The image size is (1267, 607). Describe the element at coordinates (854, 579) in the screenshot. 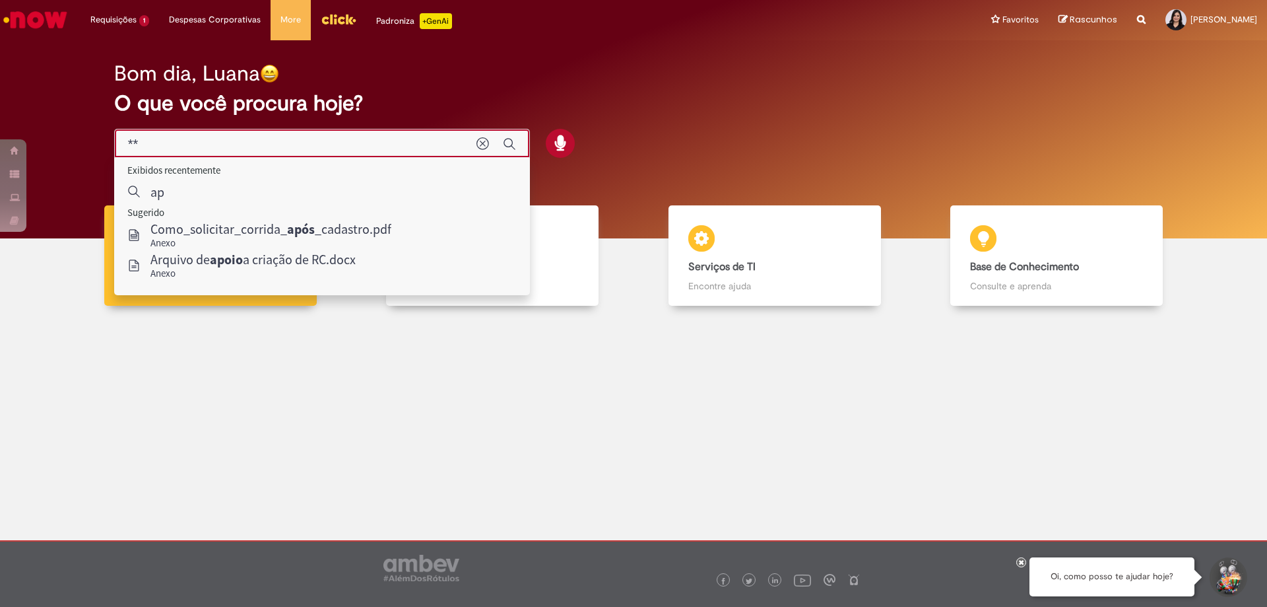

I see `img: logo_footer_naosei.png` at that location.